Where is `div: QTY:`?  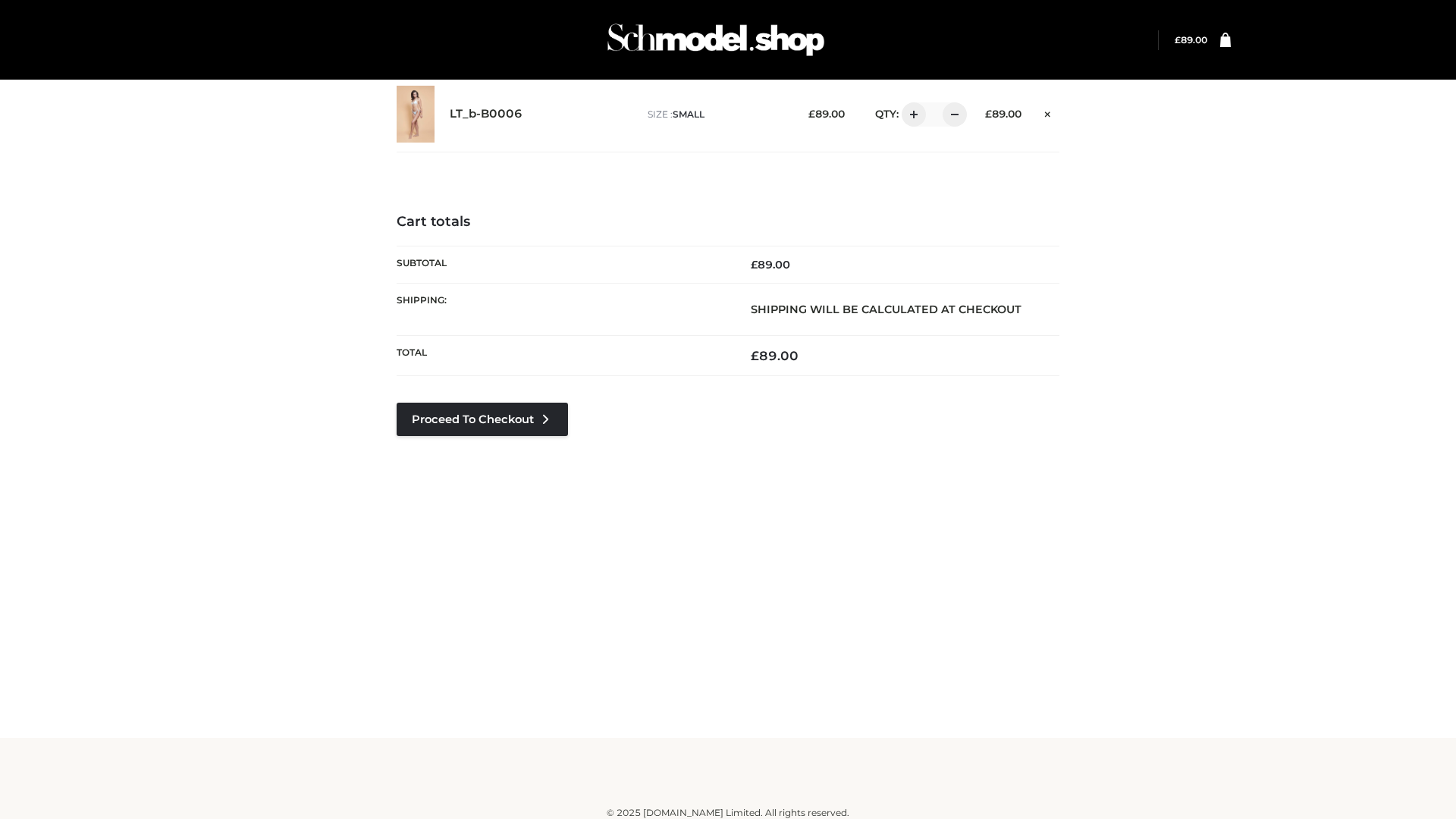
div: QTY: is located at coordinates (911, 115).